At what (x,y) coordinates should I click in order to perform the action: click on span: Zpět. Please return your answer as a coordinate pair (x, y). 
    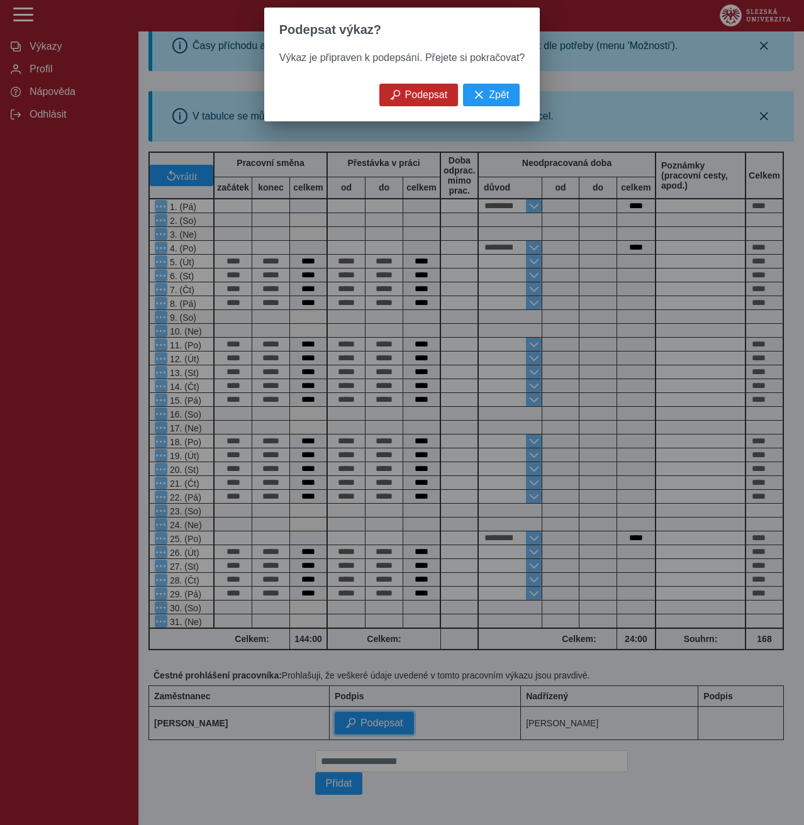
    Looking at the image, I should click on (499, 95).